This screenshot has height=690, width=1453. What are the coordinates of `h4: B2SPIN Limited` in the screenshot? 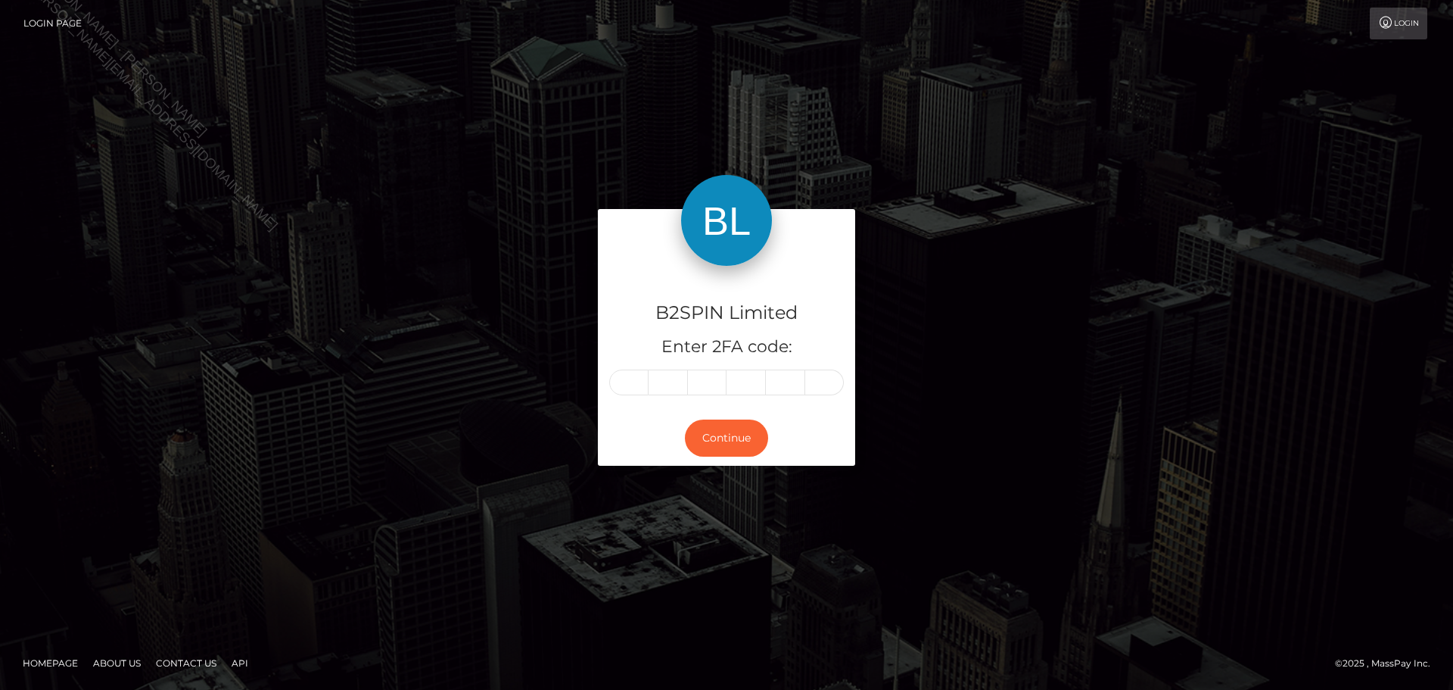 It's located at (727, 313).